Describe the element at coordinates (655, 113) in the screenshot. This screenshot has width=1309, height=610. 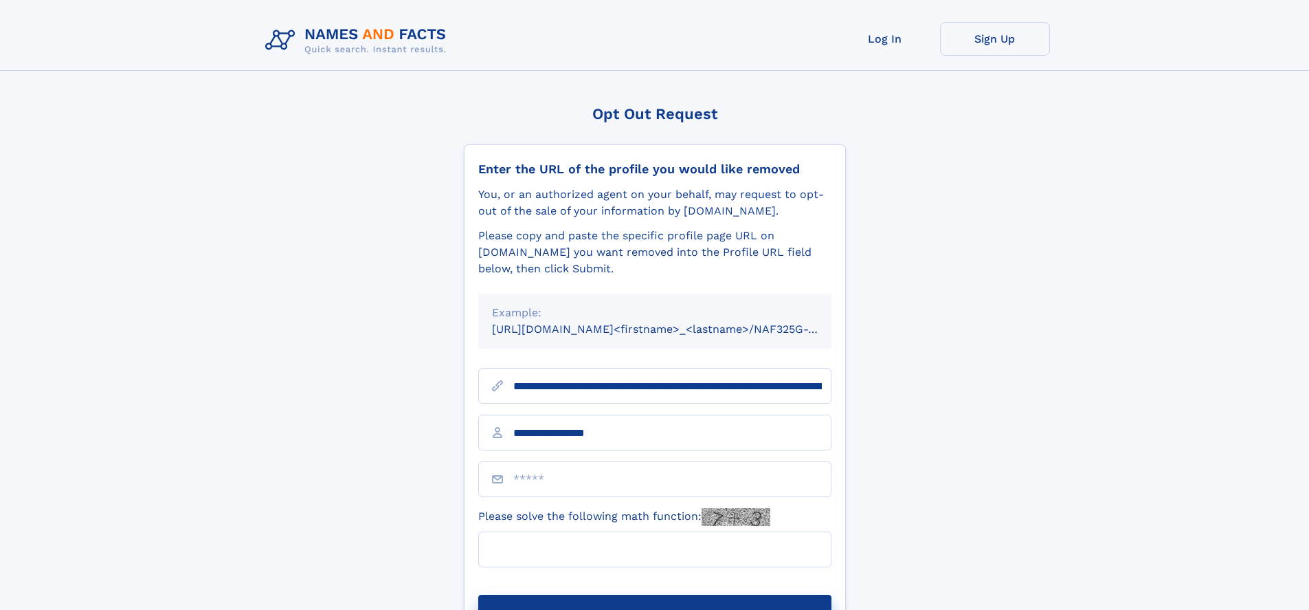
I see `div: Opt Out Request` at that location.